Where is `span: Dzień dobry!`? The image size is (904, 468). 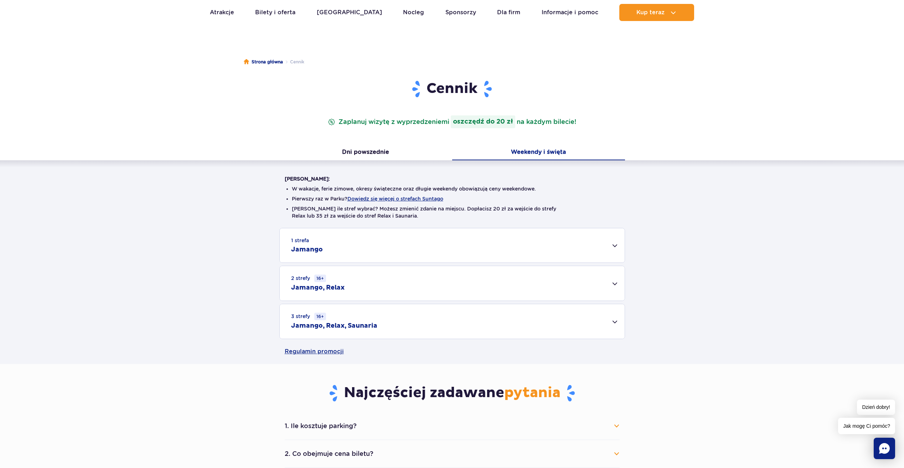
span: Dzień dobry! is located at coordinates (876, 407).